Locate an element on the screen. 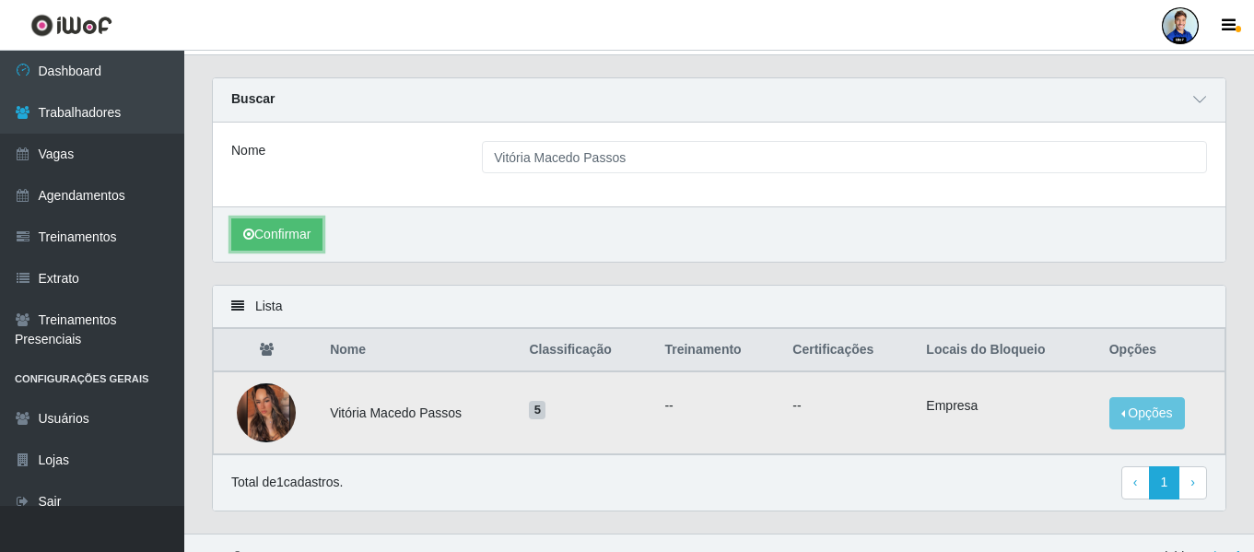 This screenshot has height=552, width=1254. p: Total de 1 cadastros. is located at coordinates (287, 482).